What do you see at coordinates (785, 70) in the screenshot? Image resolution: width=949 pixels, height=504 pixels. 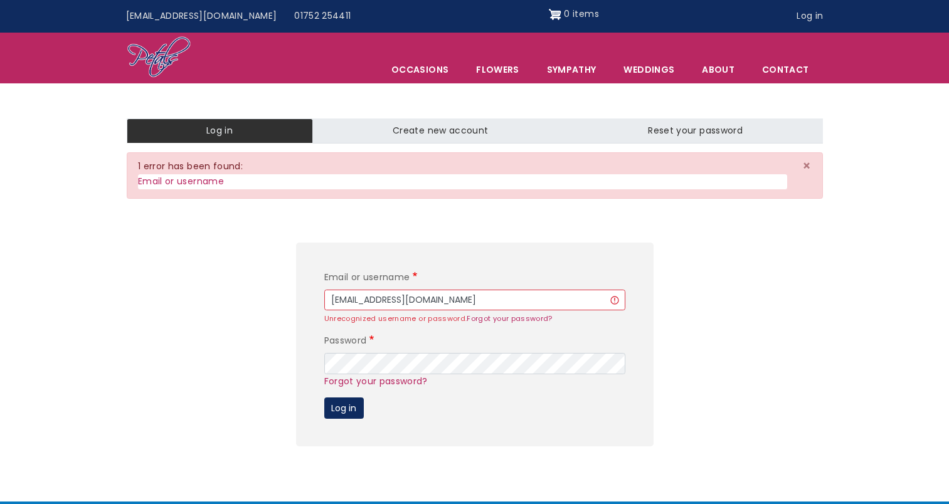 I see `a: Contact` at bounding box center [785, 70].